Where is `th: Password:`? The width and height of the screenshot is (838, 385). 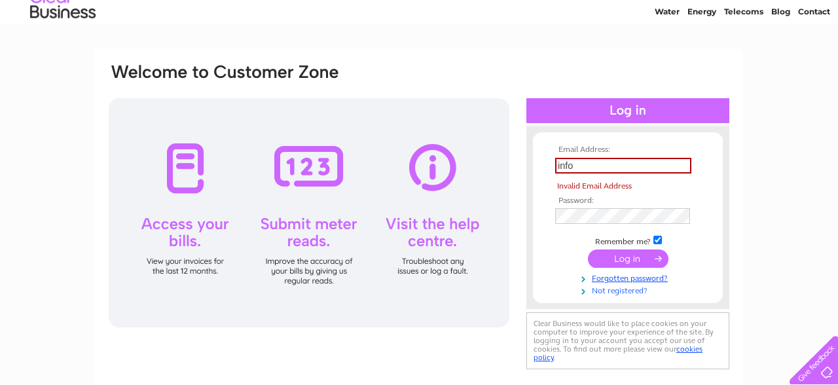
th: Password: is located at coordinates (628, 201).